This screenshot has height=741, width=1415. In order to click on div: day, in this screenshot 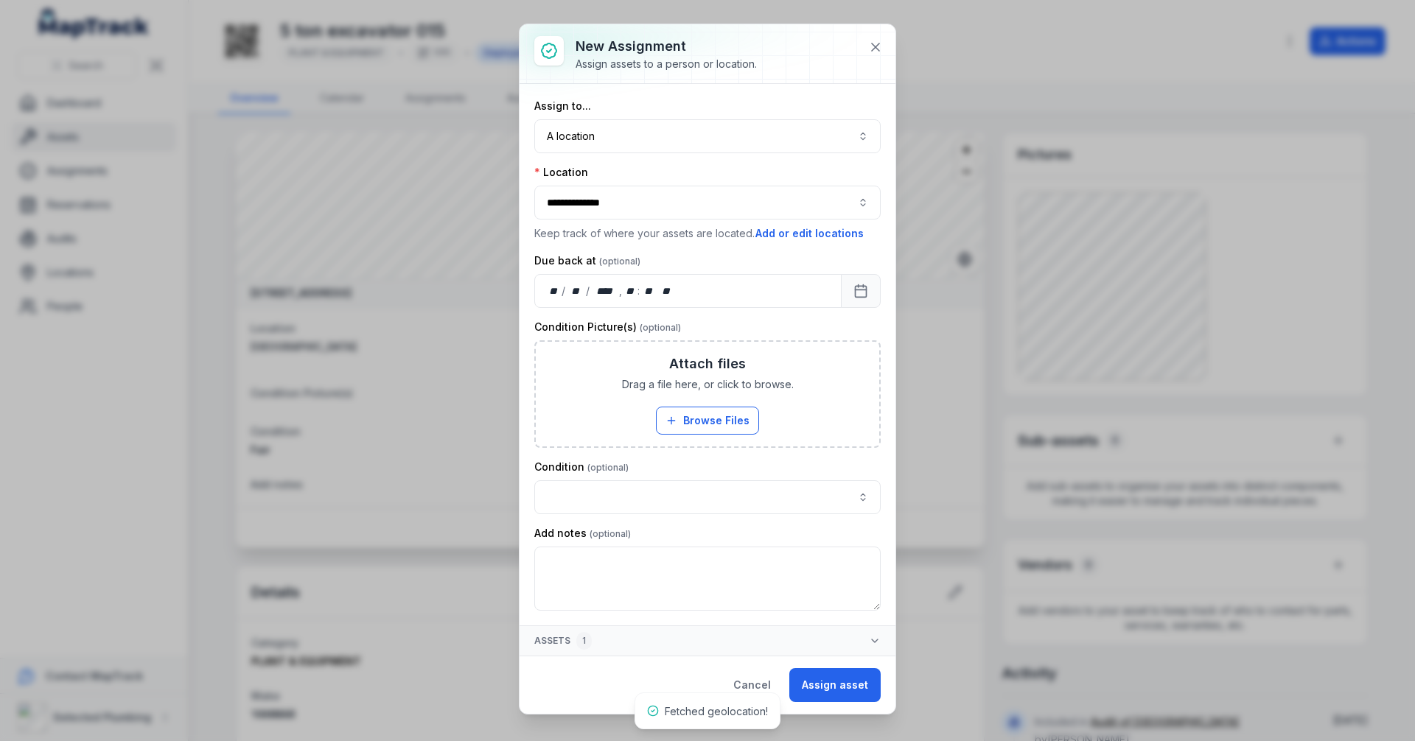, I will do `click(554, 291)`.